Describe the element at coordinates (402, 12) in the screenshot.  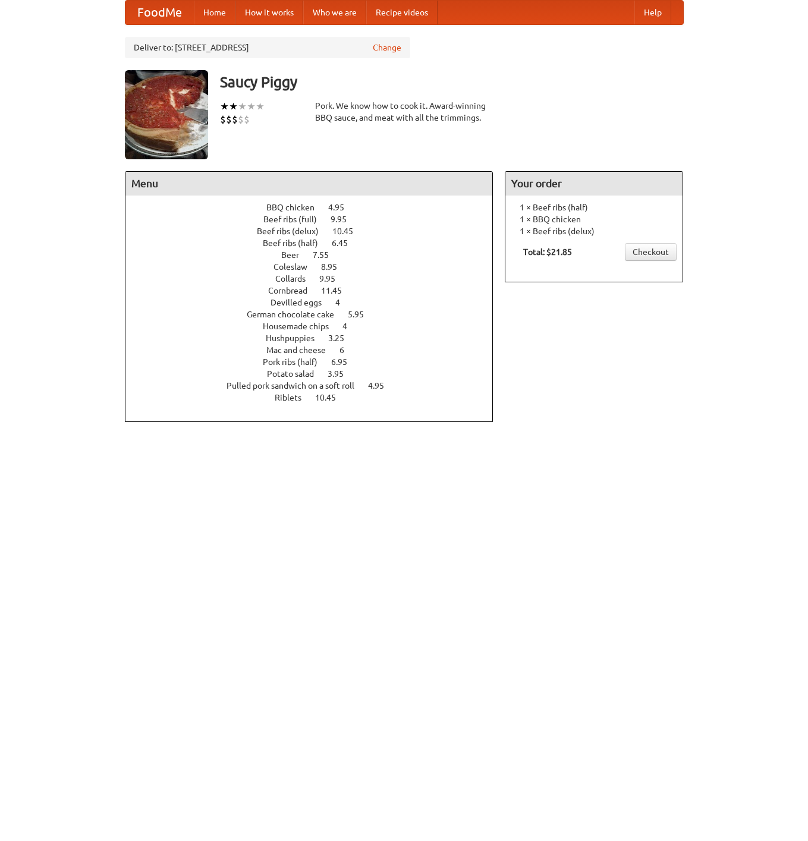
I see `a: Recipe videos` at that location.